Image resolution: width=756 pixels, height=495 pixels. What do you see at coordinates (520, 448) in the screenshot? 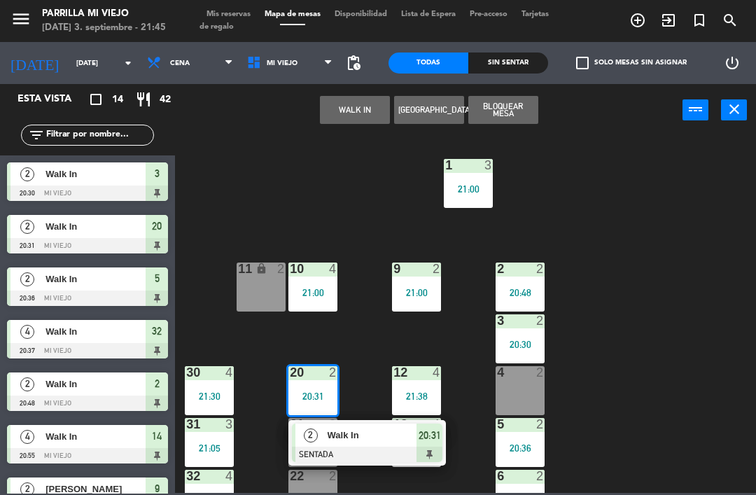
I see `div: 20:36` at bounding box center [520, 448].